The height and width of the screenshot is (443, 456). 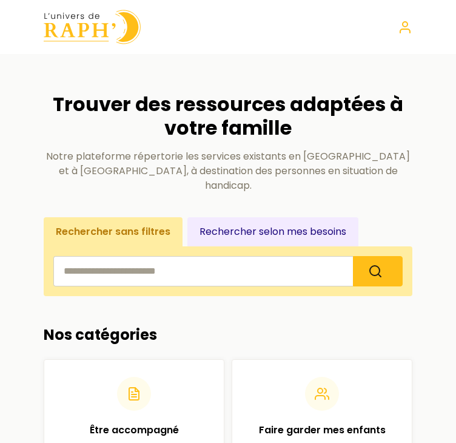 What do you see at coordinates (322, 430) in the screenshot?
I see `h2: Faire garder mes enfants` at bounding box center [322, 430].